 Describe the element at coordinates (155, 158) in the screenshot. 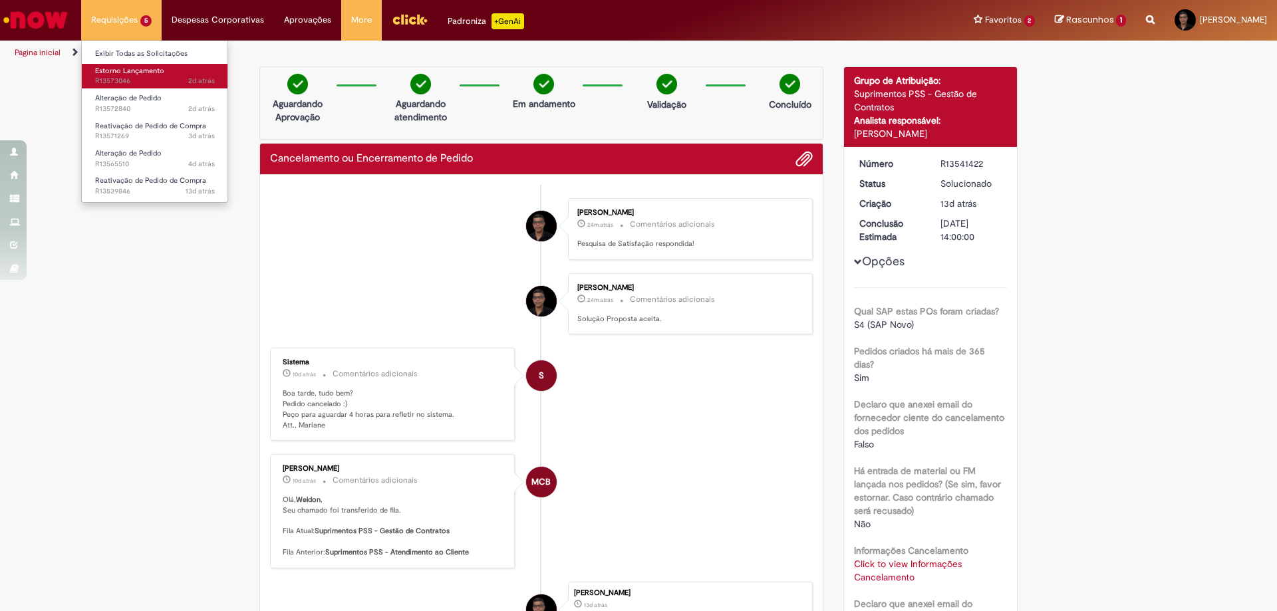

I see `a: Aberto R13565510 : Alteração de Pedido` at that location.